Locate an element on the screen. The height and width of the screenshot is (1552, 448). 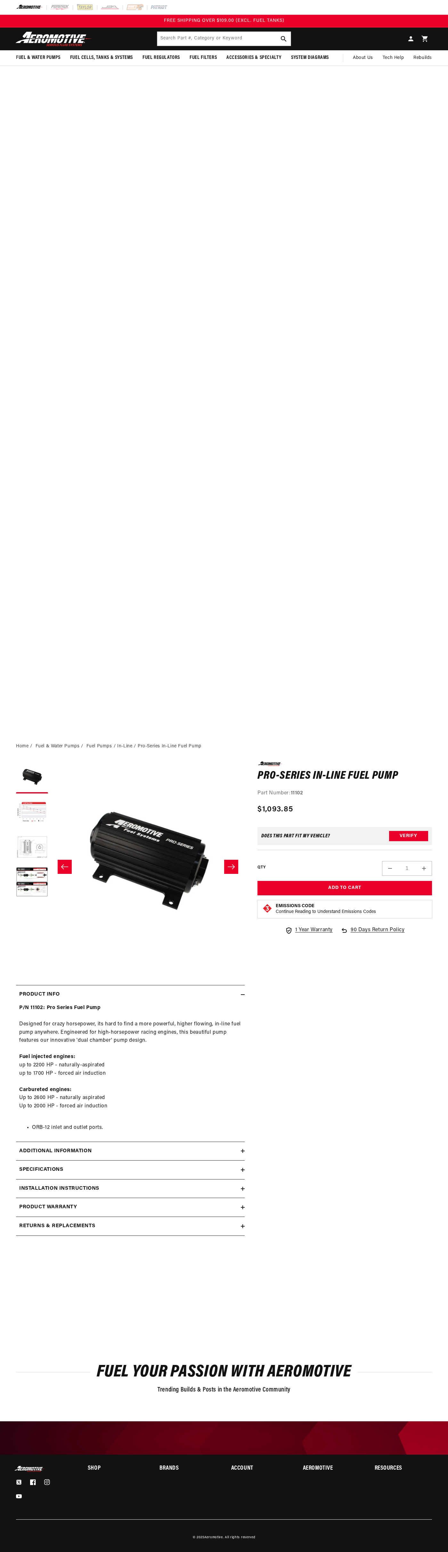
summary: Additional information is located at coordinates (130, 1151).